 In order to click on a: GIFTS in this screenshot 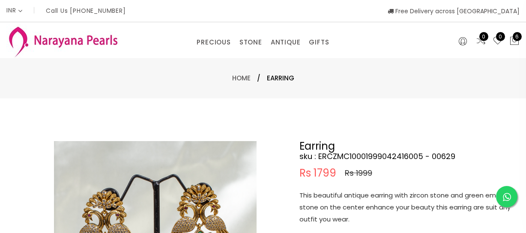, I will do `click(319, 42)`.